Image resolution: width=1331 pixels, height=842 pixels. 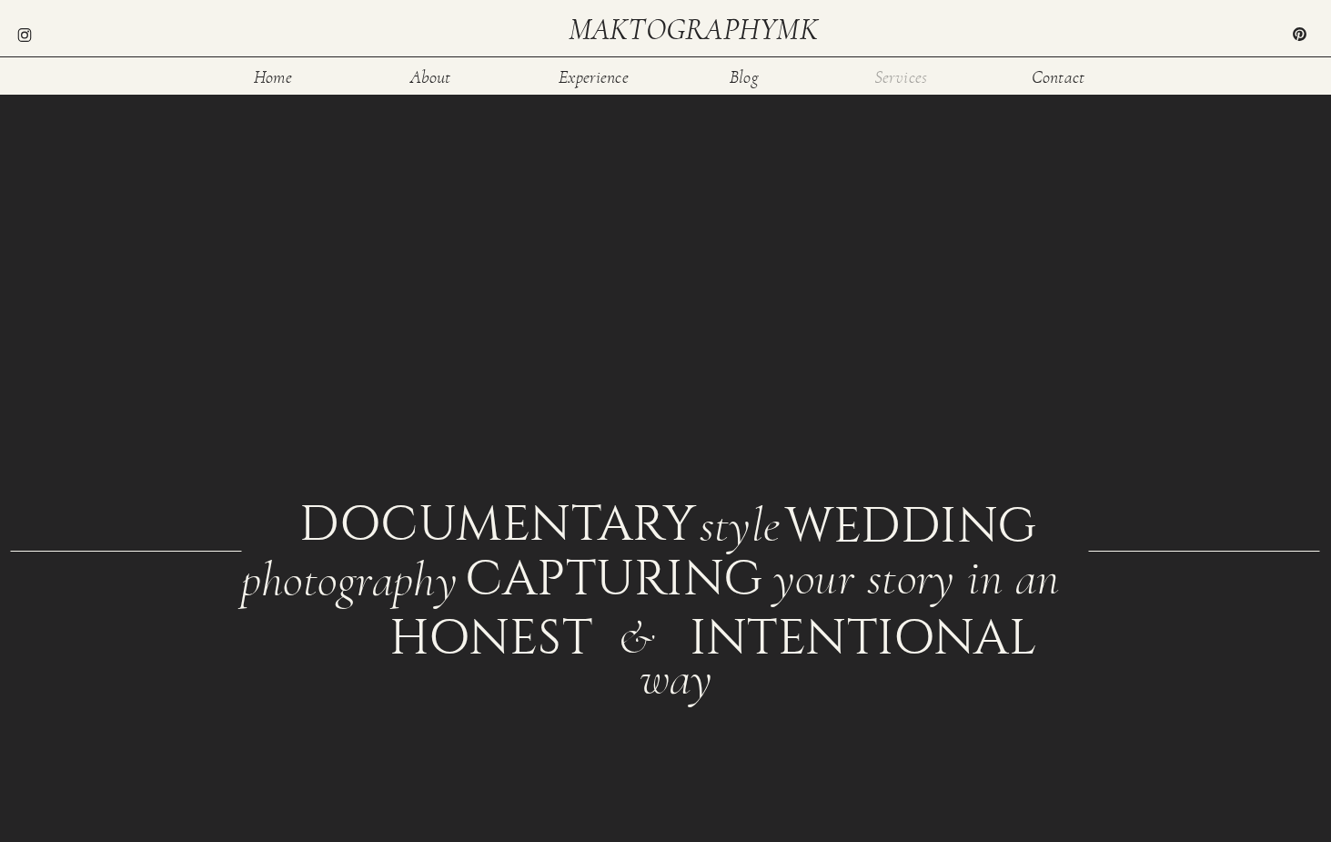 What do you see at coordinates (909, 520) in the screenshot?
I see `div: WEDDING` at bounding box center [909, 520].